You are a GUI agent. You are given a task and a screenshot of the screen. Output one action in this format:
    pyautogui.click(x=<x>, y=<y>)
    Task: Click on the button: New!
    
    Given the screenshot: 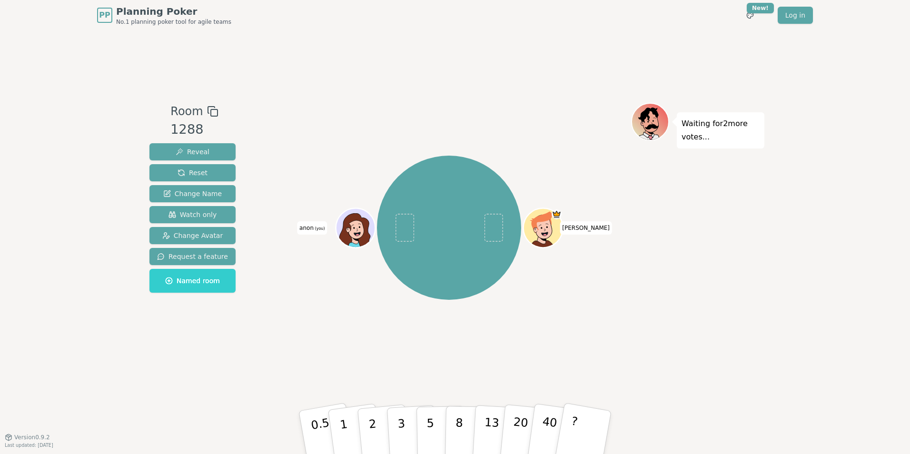 What is the action you would take?
    pyautogui.click(x=750, y=15)
    